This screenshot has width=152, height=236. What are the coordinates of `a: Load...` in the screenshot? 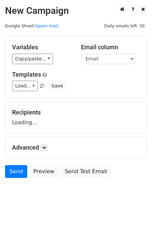 It's located at (25, 86).